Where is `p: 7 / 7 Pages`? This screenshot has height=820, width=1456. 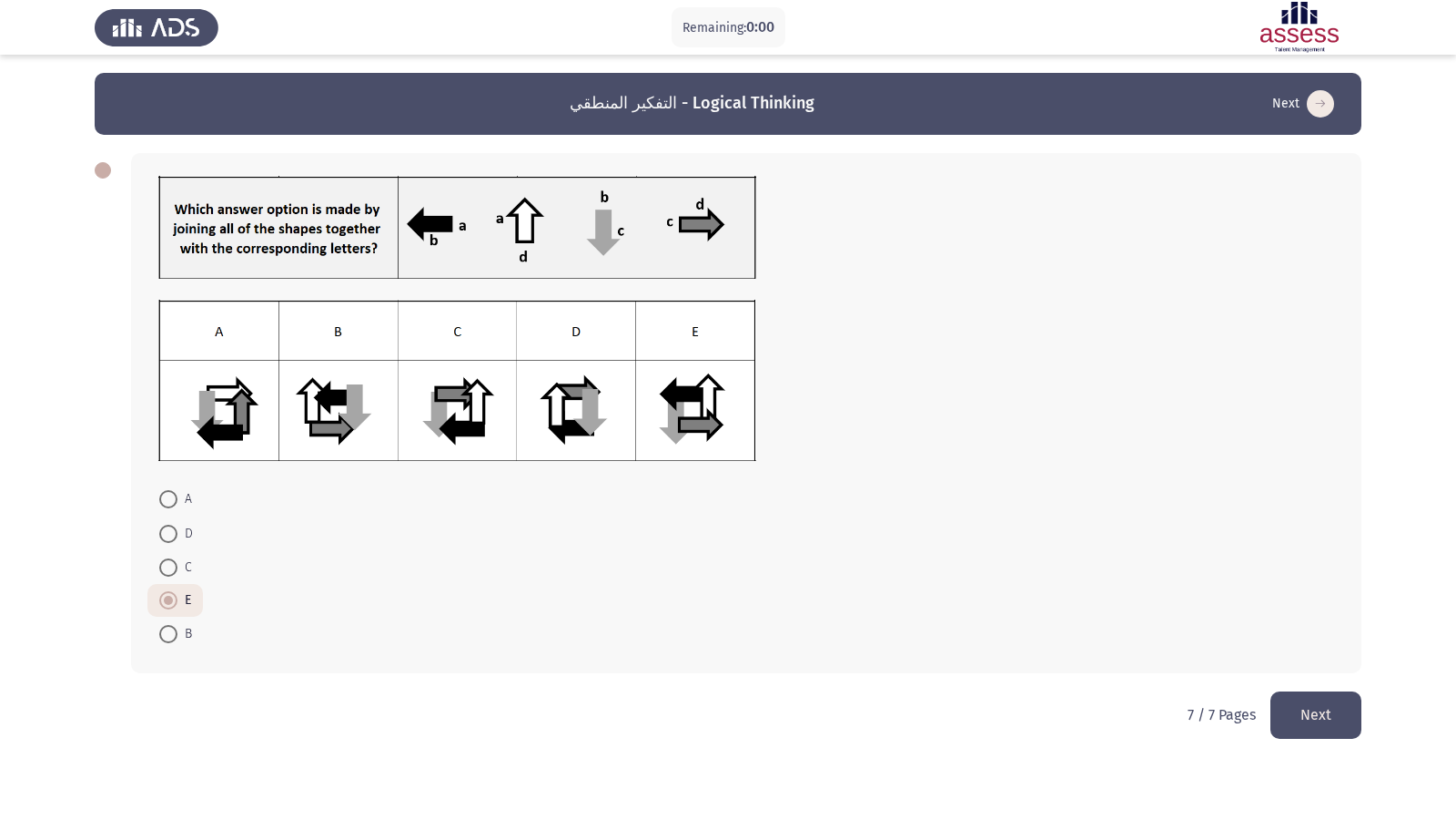
p: 7 / 7 Pages is located at coordinates (1221, 714).